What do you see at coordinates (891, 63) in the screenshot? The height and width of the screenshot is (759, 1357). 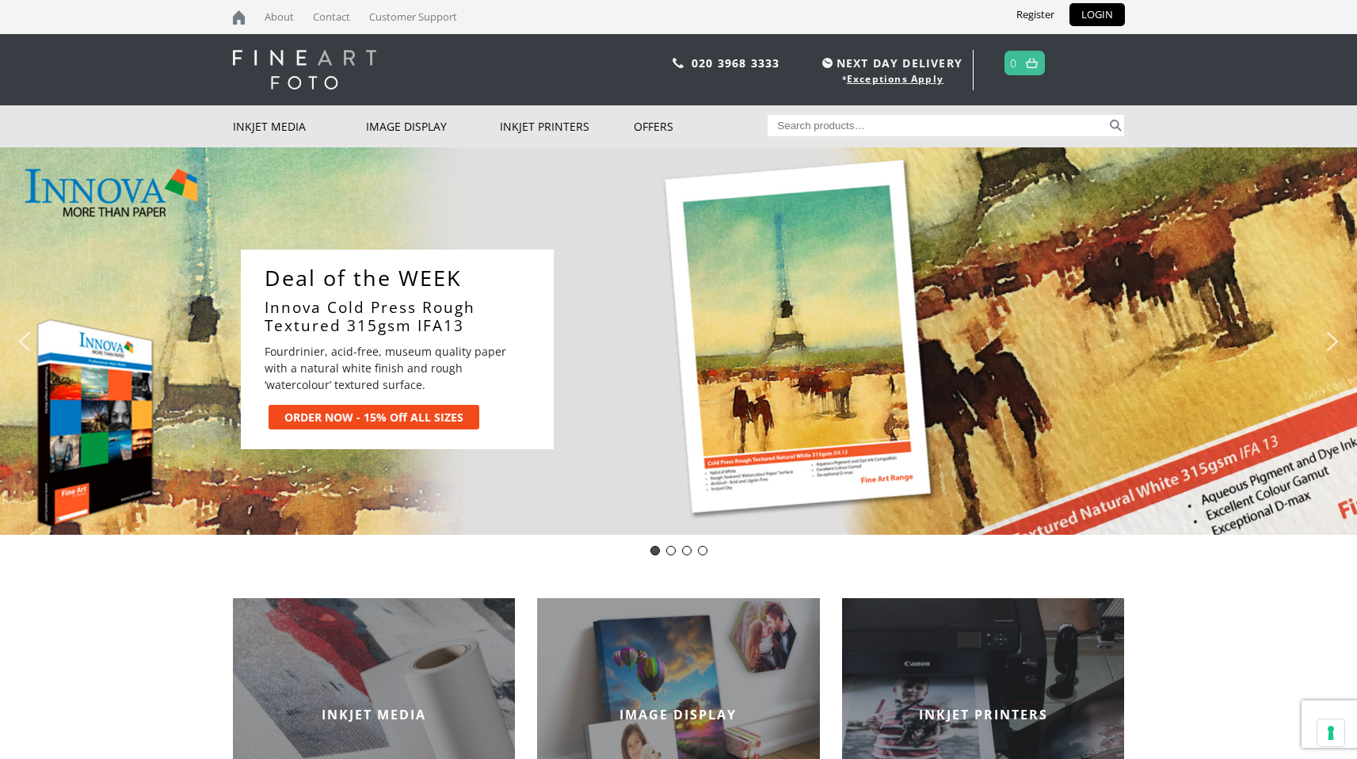 I see `span: NEXT DAY DELIVERY` at bounding box center [891, 63].